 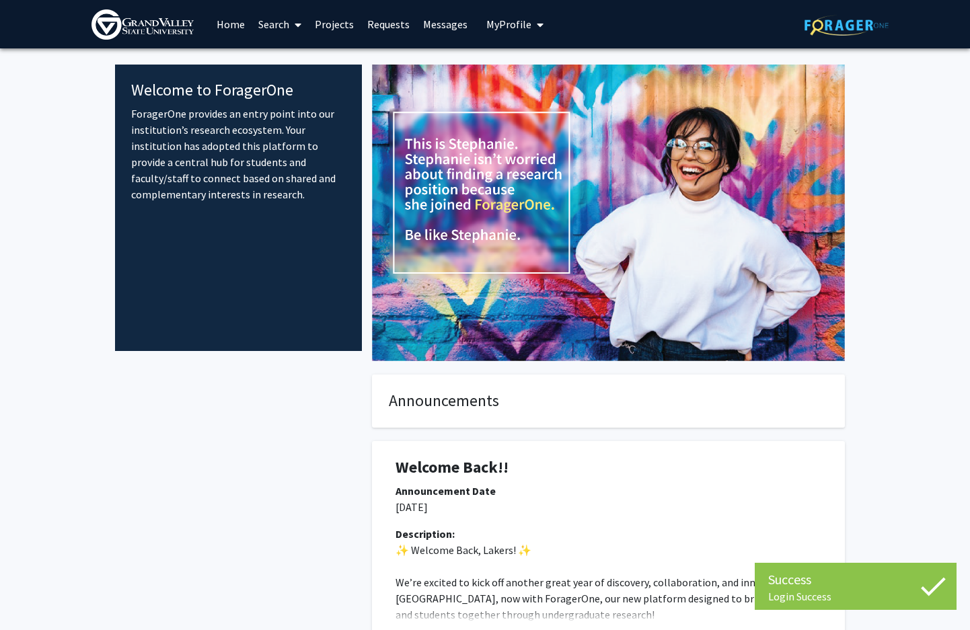 I want to click on div: Announcement Date, so click(x=608, y=491).